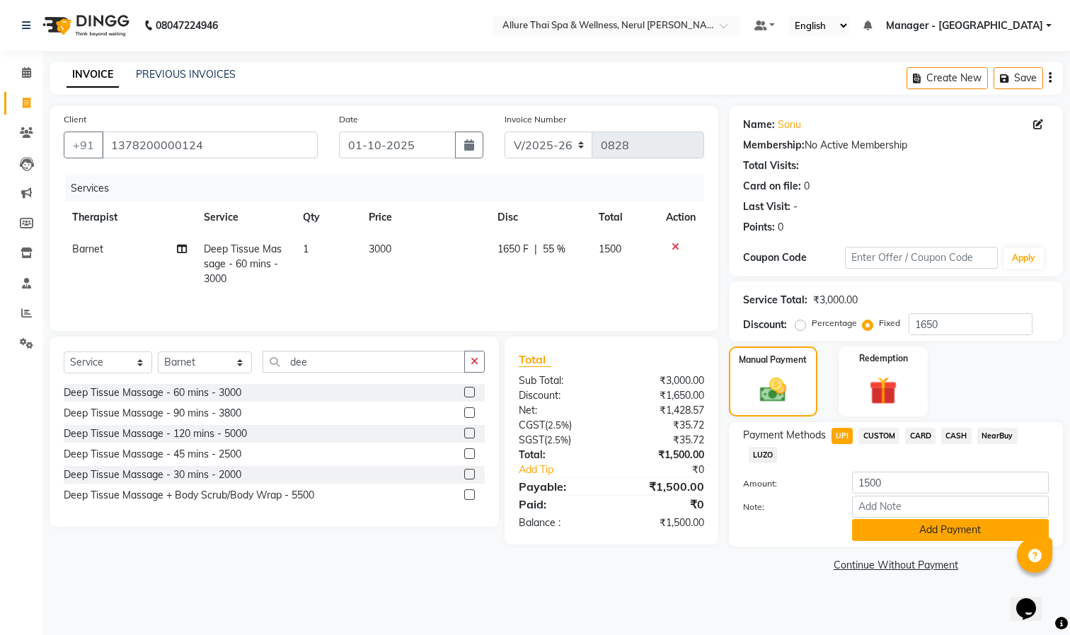  I want to click on a: Sonu, so click(789, 125).